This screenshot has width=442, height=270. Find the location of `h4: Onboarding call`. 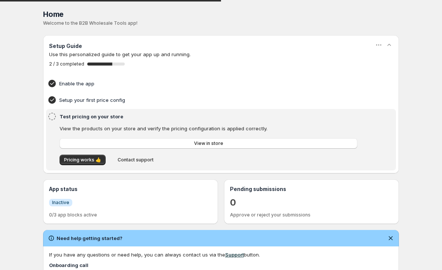

h4: Onboarding call is located at coordinates (221, 265).